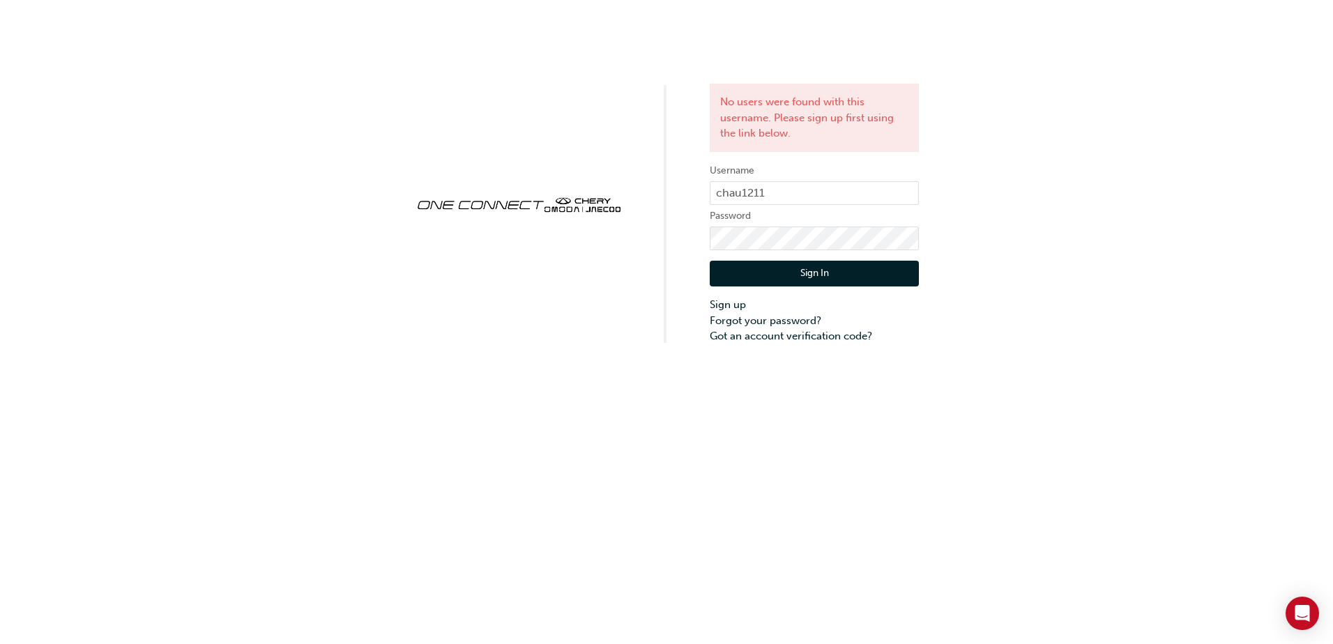 The width and height of the screenshot is (1333, 644). What do you see at coordinates (815, 118) in the screenshot?
I see `div: No users were found with this username. Please sign up first using the link below.` at bounding box center [815, 118].